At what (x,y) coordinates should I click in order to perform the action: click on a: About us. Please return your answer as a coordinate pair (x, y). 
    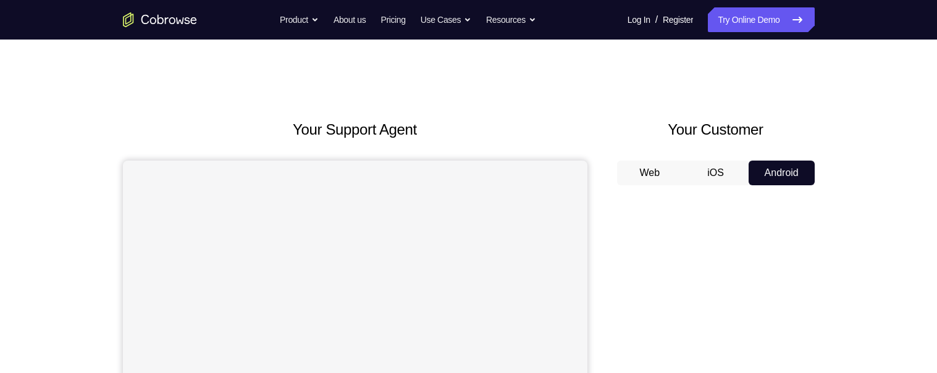
    Looking at the image, I should click on (349, 20).